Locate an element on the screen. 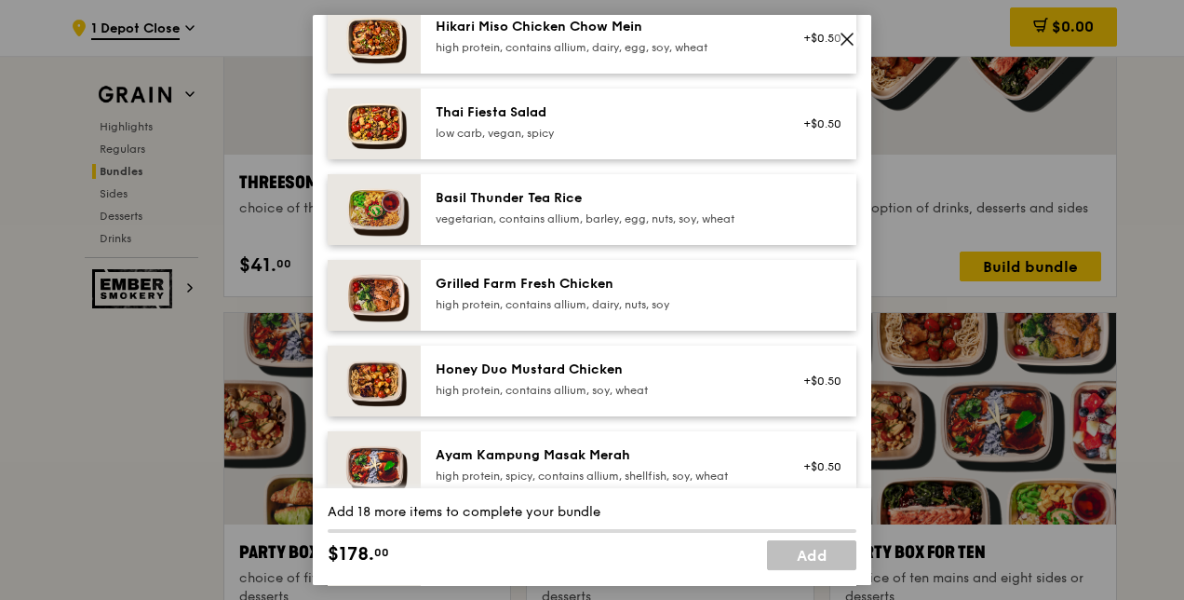 The image size is (1184, 600). img: daily_normal_Honey_Duo_Mustard_Chicken__Horizontal_.jpg is located at coordinates (374, 381).